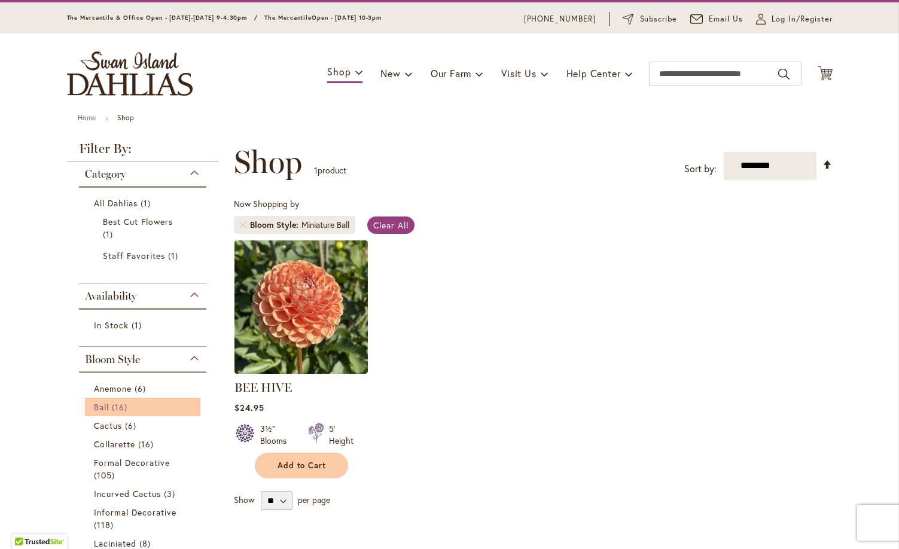 The height and width of the screenshot is (549, 899). I want to click on span: Now Shopping by, so click(266, 203).